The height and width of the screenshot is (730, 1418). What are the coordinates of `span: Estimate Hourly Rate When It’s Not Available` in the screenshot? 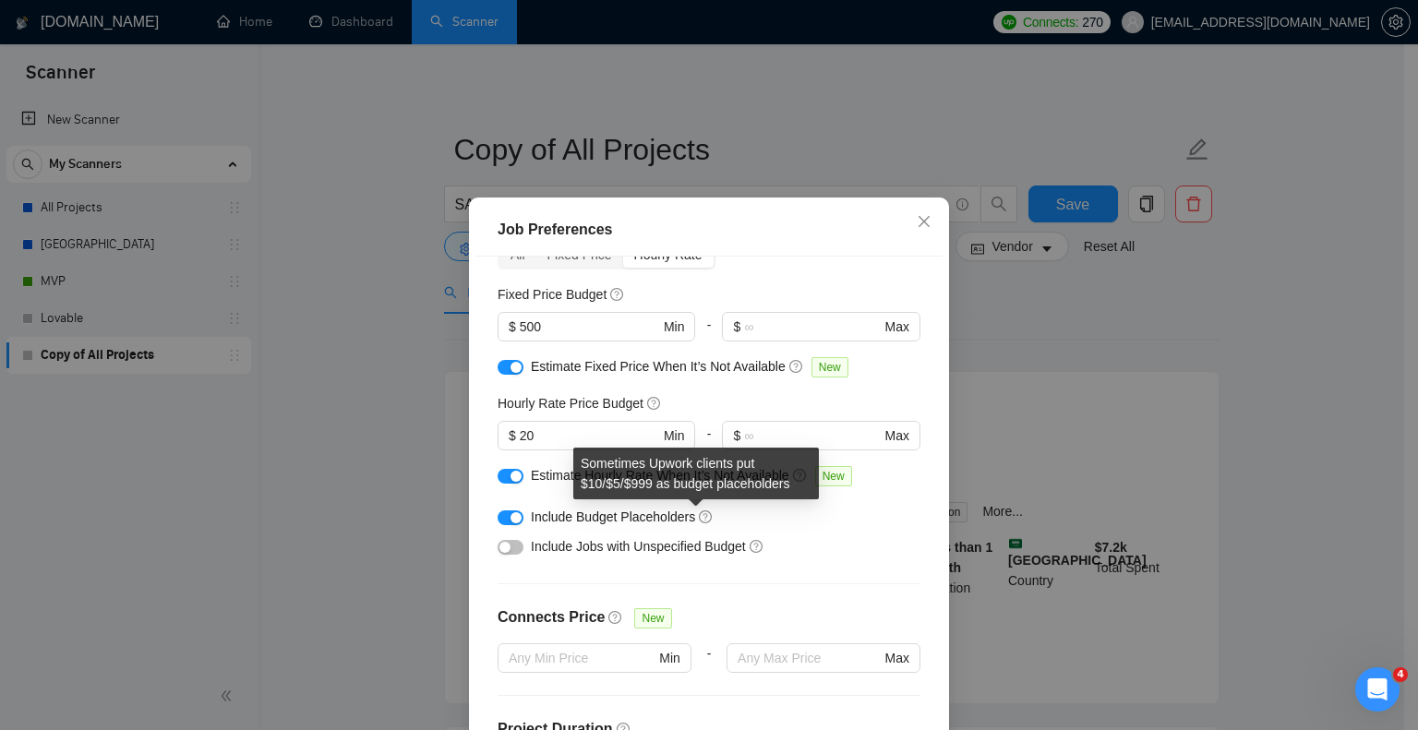 It's located at (660, 475).